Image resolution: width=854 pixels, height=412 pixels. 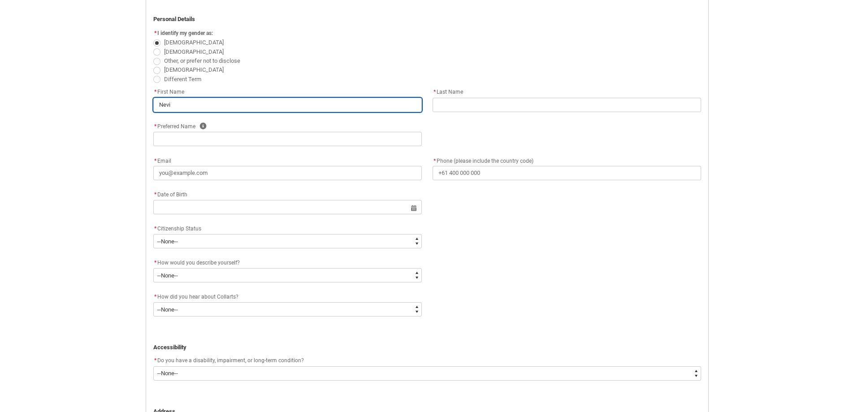 I want to click on input: +61 400 000 000, so click(x=566, y=173).